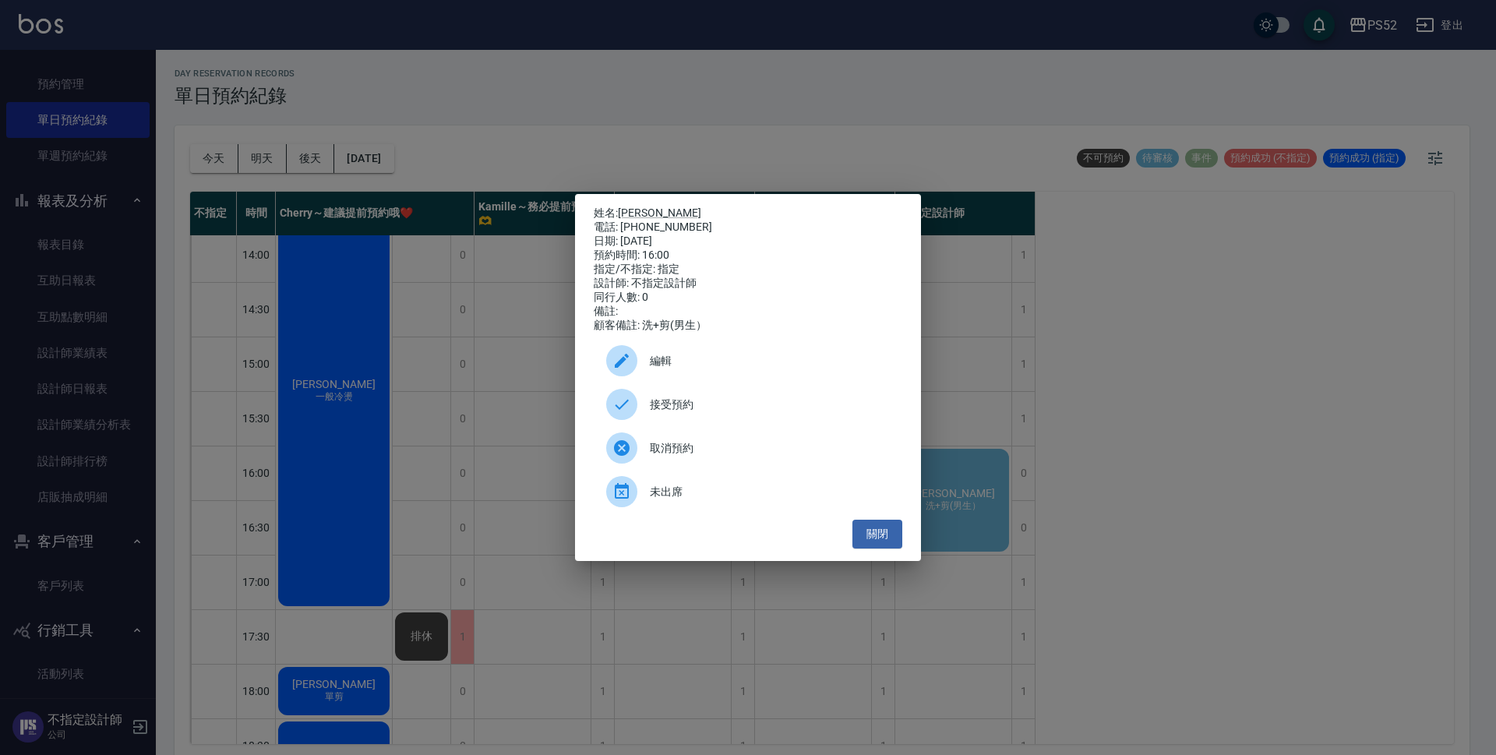  What do you see at coordinates (748, 326) in the screenshot?
I see `div: 顧客備註: 洗+剪(男生）` at bounding box center [748, 326].